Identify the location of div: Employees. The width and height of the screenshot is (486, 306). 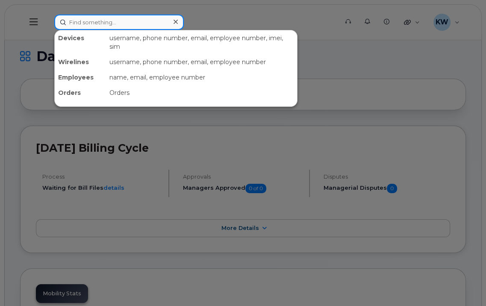
(80, 77).